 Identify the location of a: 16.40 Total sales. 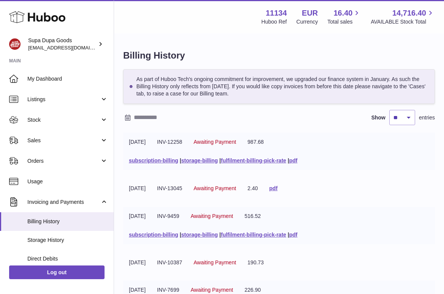
(344, 17).